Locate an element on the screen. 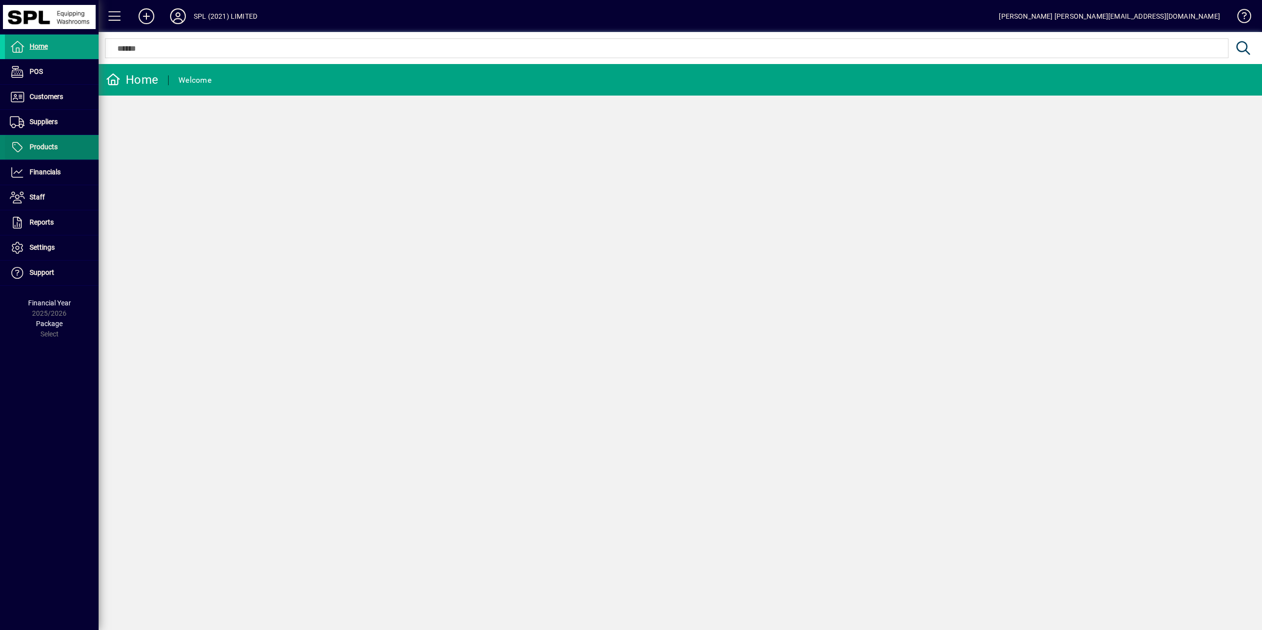  span: Settings is located at coordinates (42, 247).